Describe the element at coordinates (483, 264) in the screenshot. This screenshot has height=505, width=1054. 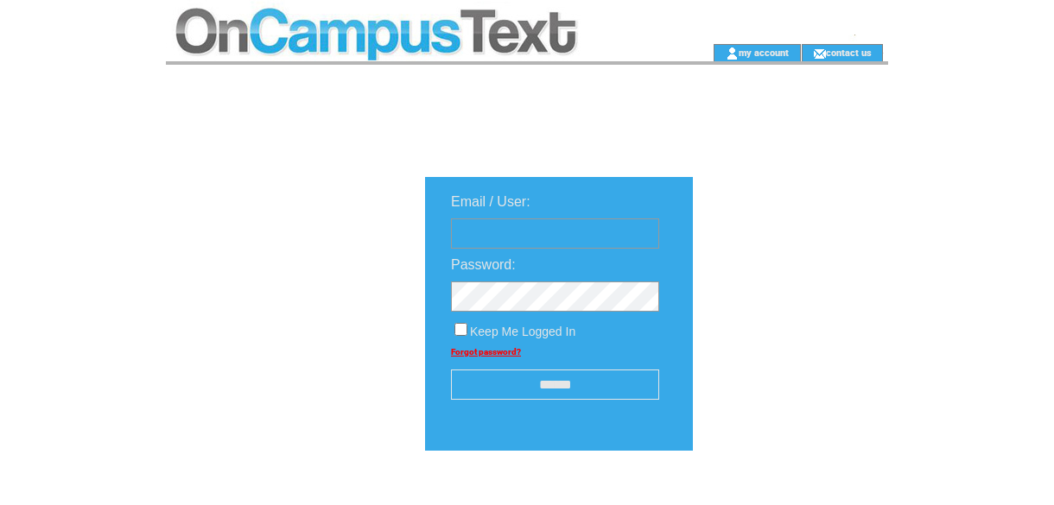
I see `span: Password:` at that location.